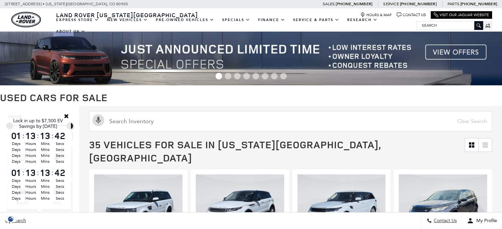 The height and width of the screenshot is (229, 502). What do you see at coordinates (283, 76) in the screenshot?
I see `span: Go to slide 8` at bounding box center [283, 76].